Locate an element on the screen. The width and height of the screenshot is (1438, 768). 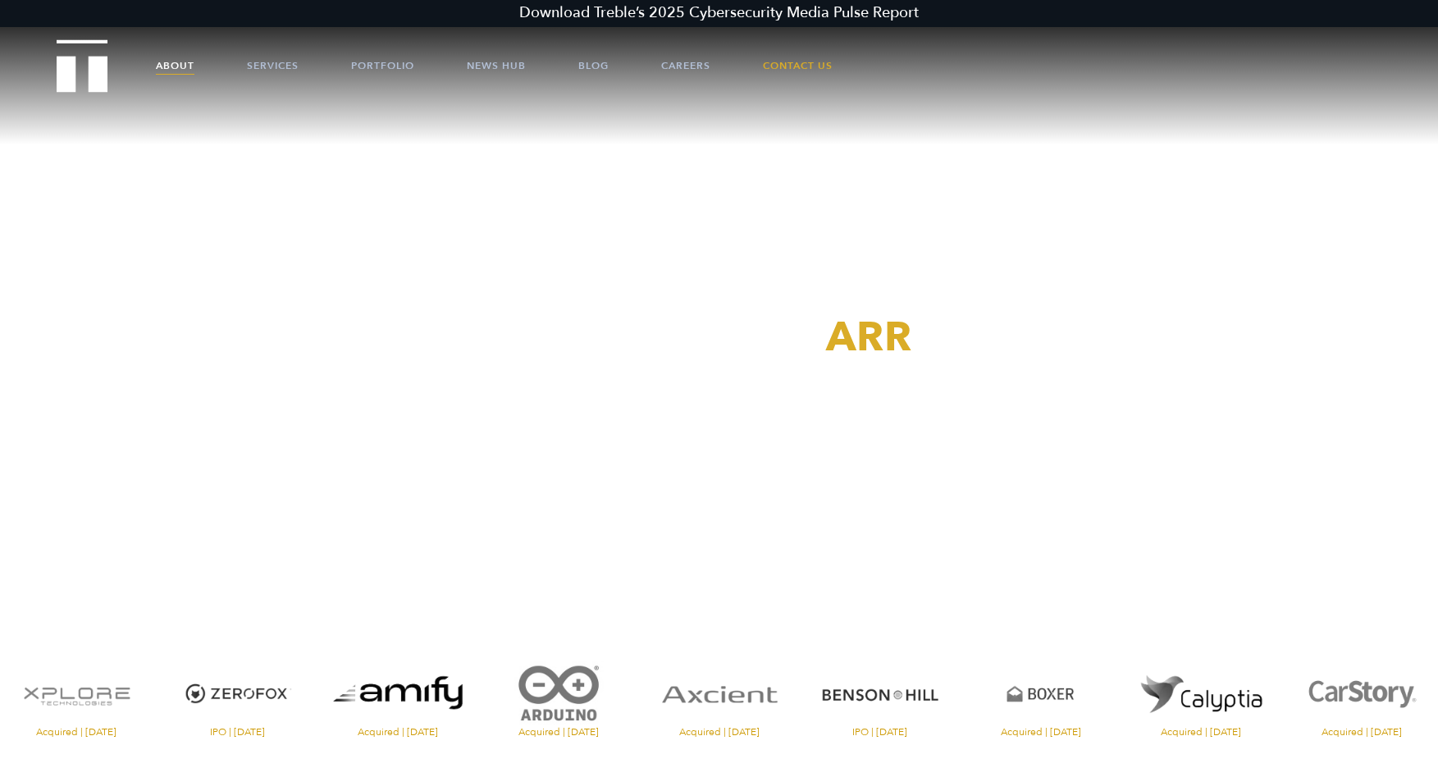
img: Treble logo is located at coordinates (82, 66).